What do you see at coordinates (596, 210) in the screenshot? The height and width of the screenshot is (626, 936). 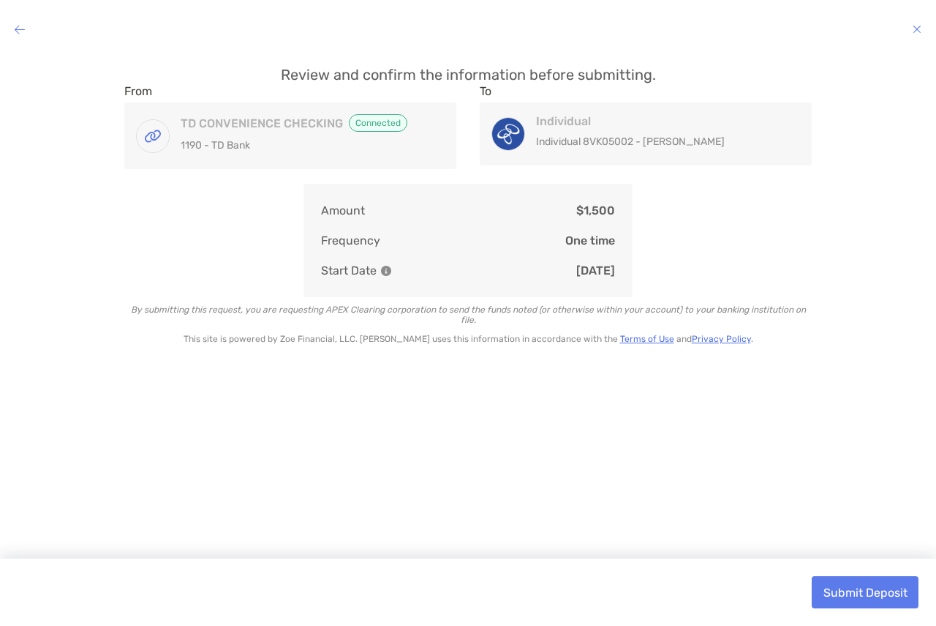 I see `p: $1,500` at bounding box center [596, 210].